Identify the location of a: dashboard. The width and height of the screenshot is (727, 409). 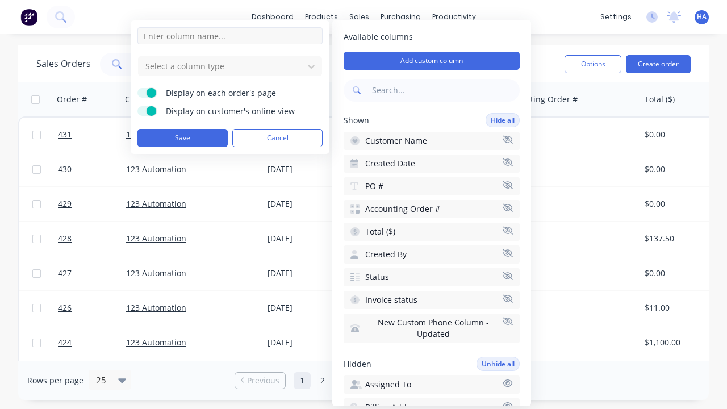
(272, 17).